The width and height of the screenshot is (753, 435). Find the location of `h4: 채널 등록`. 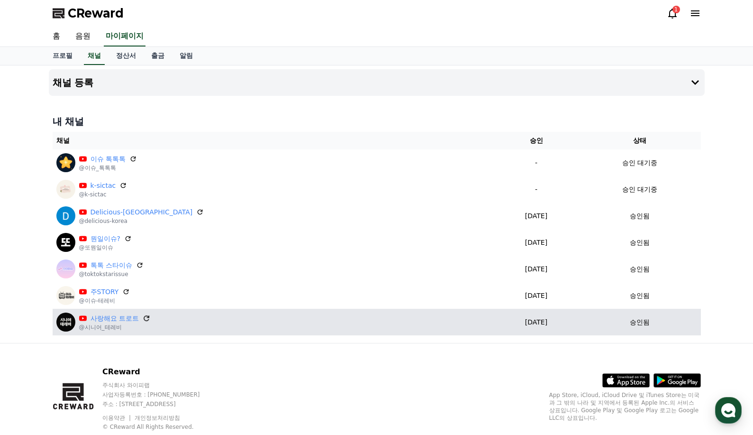

h4: 채널 등록 is located at coordinates (73, 82).